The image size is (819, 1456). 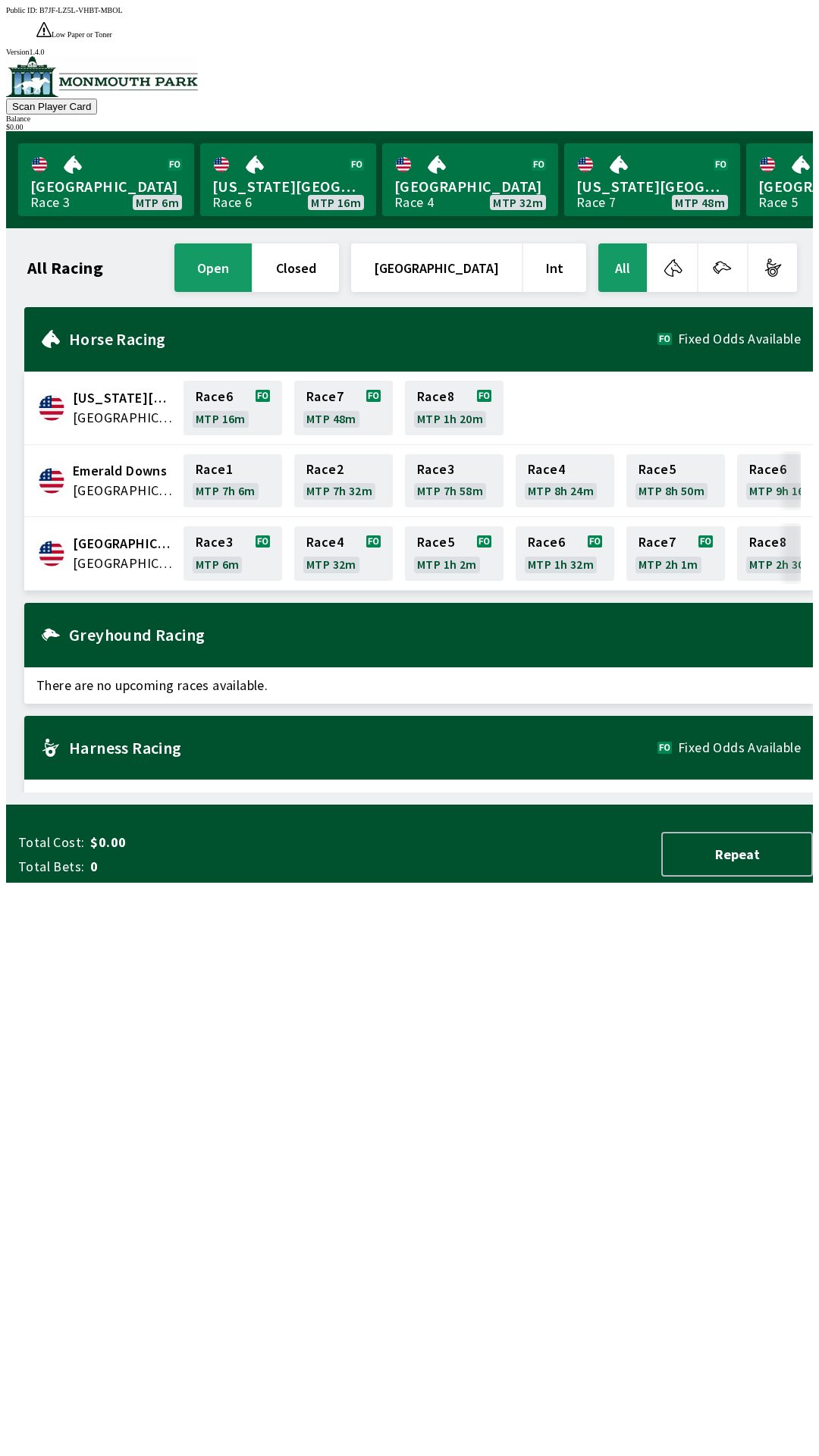 What do you see at coordinates (296, 268) in the screenshot?
I see `button: closed` at bounding box center [296, 268].